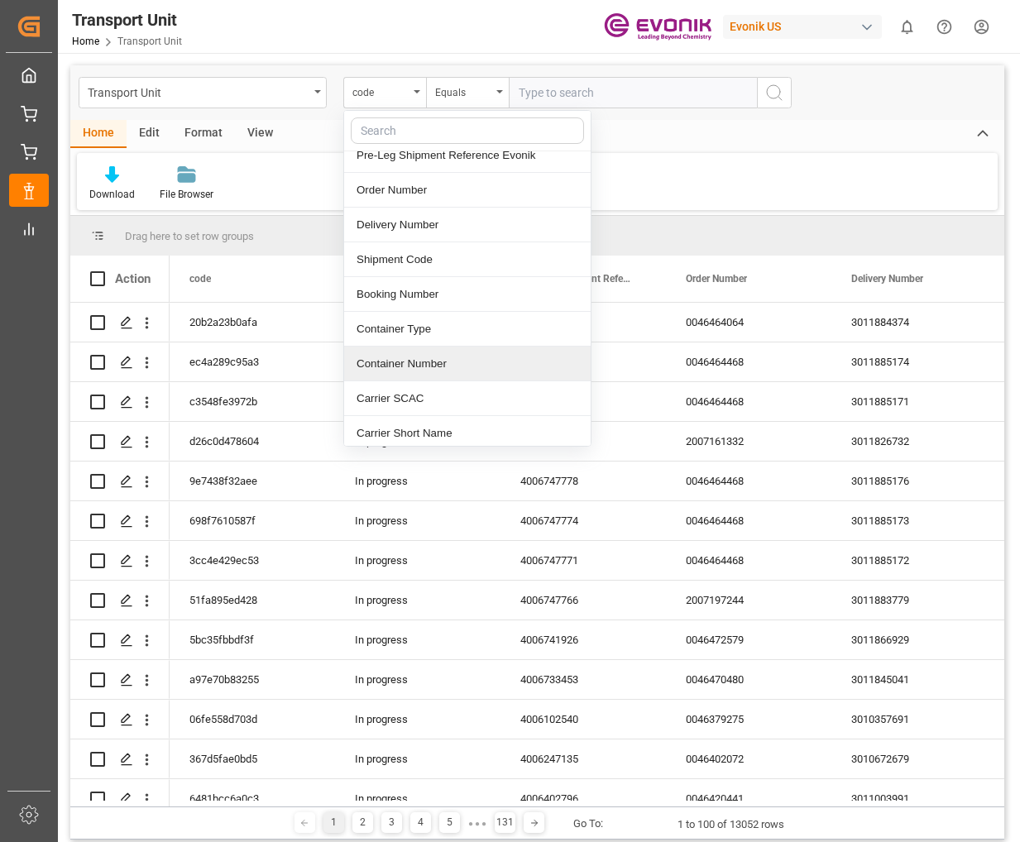 Image resolution: width=1020 pixels, height=842 pixels. Describe the element at coordinates (203, 134) in the screenshot. I see `div: Format` at that location.